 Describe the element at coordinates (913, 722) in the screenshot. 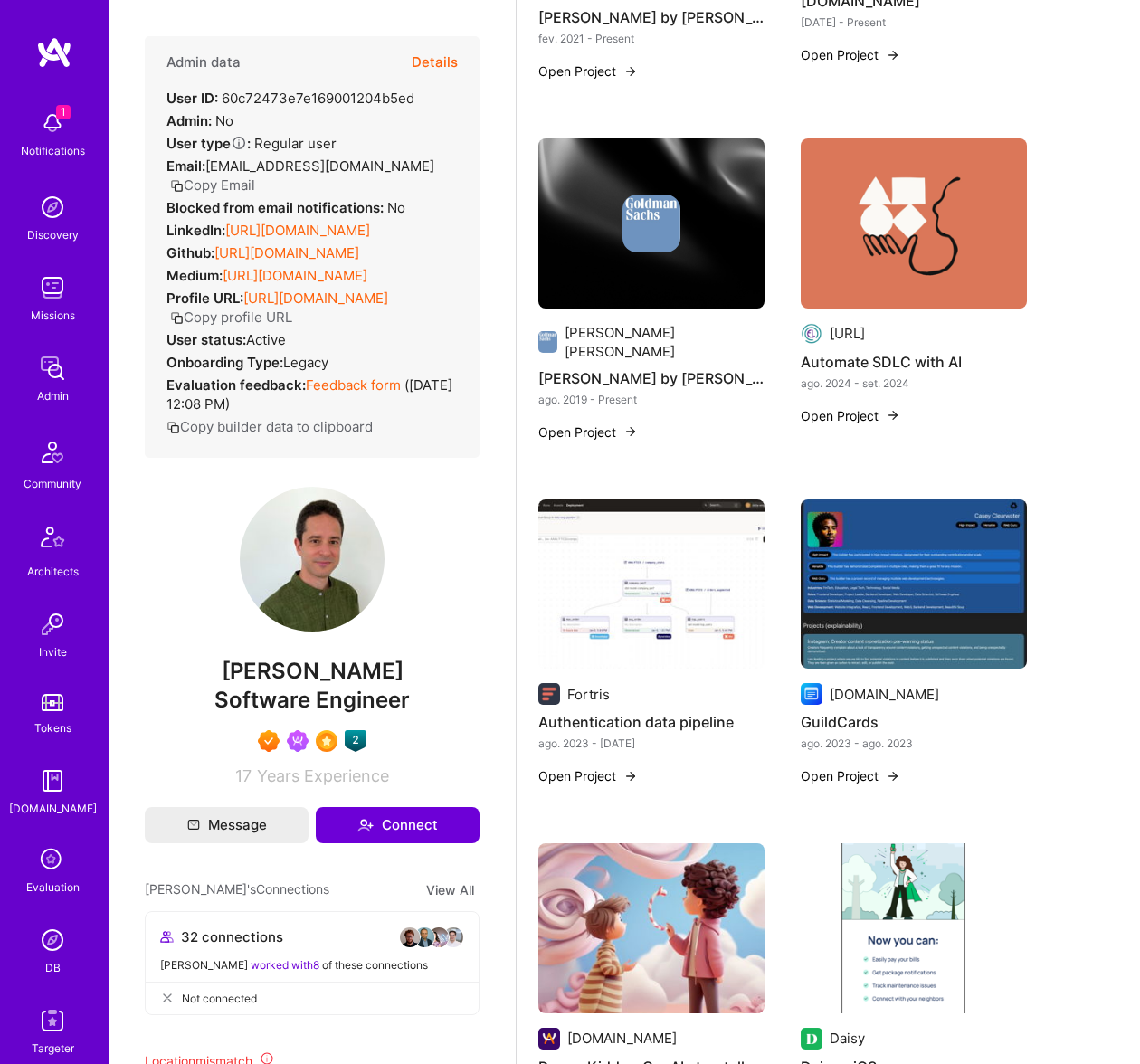

I see `h4: GuildCards` at that location.